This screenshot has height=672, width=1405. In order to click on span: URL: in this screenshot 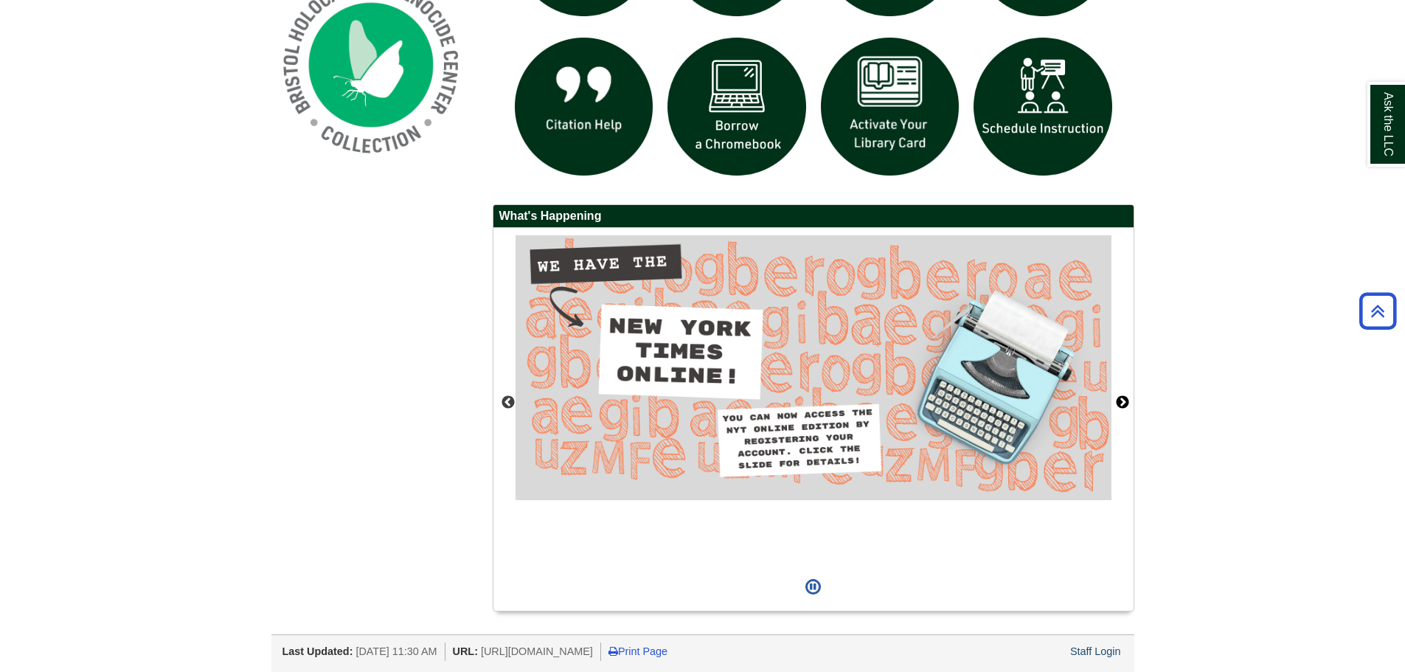, I will do `click(465, 651)`.